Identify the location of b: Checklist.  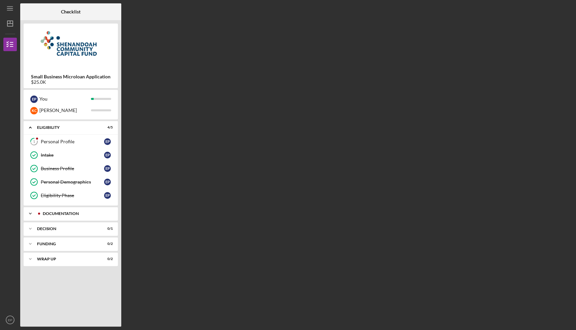
(71, 12).